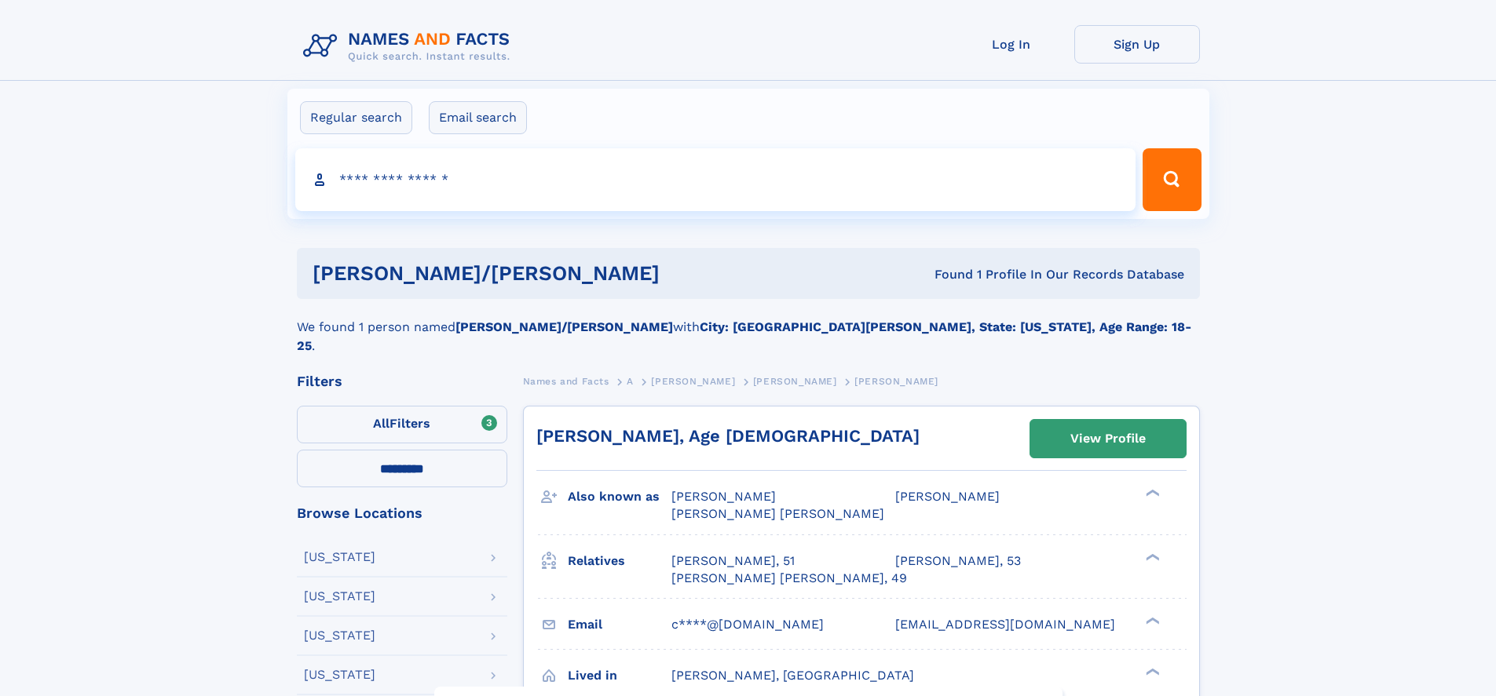 This screenshot has height=696, width=1496. Describe the element at coordinates (748, 327) in the screenshot. I see `div: We found 1 person named with .` at that location.